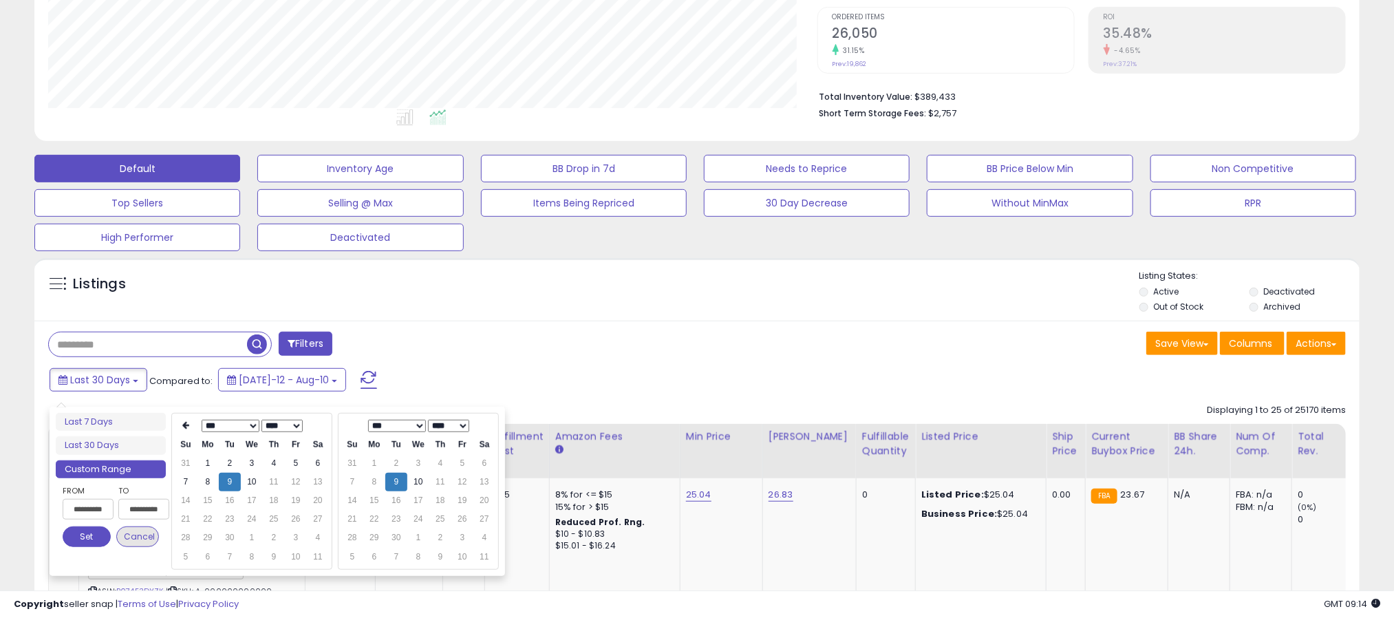  What do you see at coordinates (852, 50) in the screenshot?
I see `small: 31.15%` at bounding box center [852, 50].